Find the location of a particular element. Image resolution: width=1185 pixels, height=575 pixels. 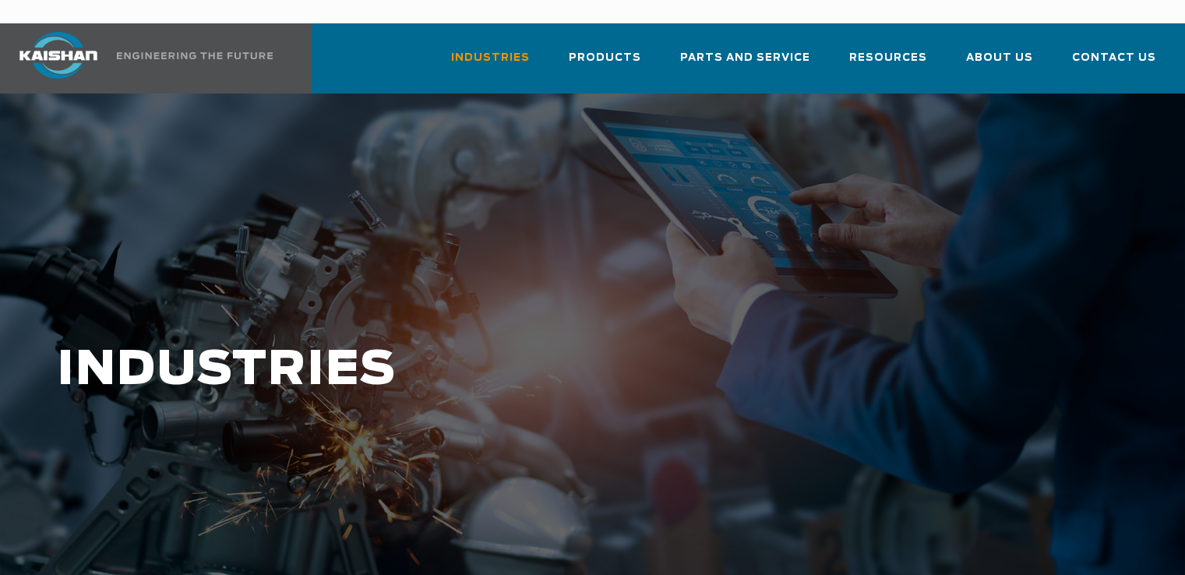

span: About Us is located at coordinates (1000, 58).